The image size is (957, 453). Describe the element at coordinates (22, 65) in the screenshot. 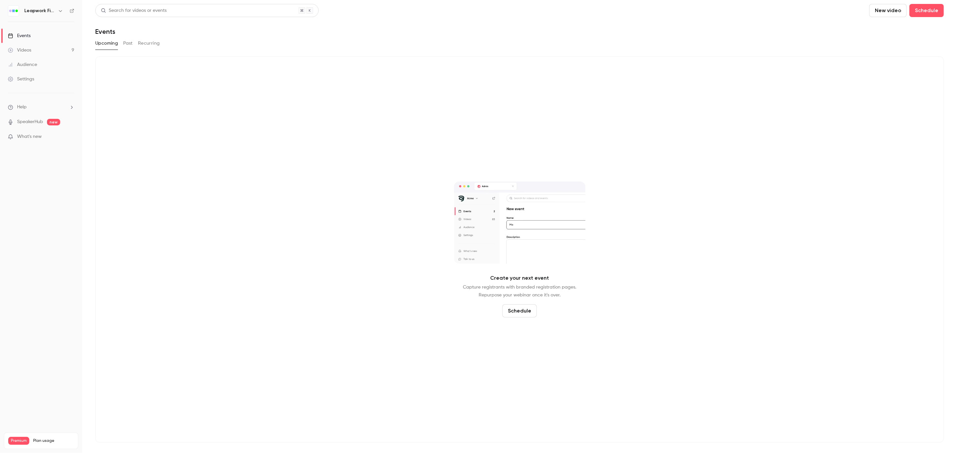

I see `div: Audience` at that location.